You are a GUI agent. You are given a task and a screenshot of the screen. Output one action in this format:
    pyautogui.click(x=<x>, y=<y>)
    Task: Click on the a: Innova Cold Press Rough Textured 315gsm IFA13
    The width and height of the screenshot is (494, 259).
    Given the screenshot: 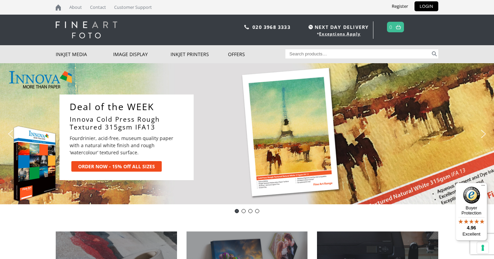 What is the action you would take?
    pyautogui.click(x=128, y=123)
    